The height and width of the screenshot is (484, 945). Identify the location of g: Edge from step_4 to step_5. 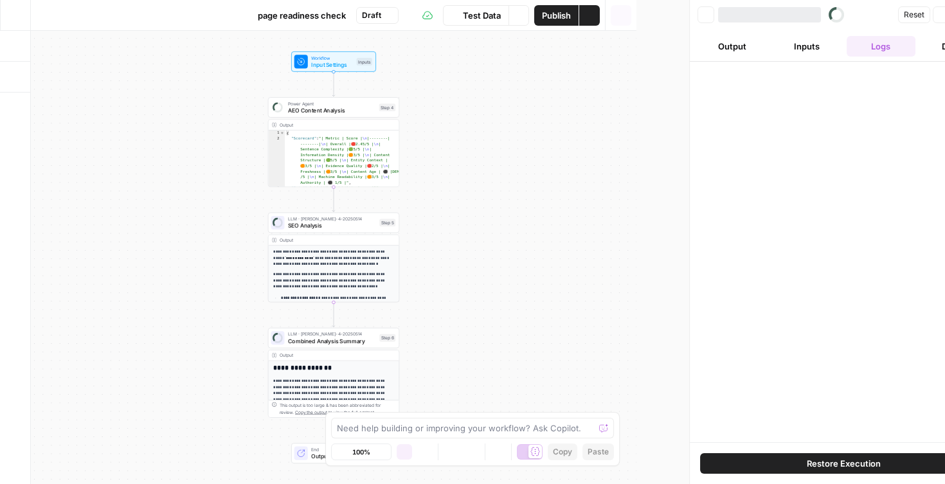
(333, 199).